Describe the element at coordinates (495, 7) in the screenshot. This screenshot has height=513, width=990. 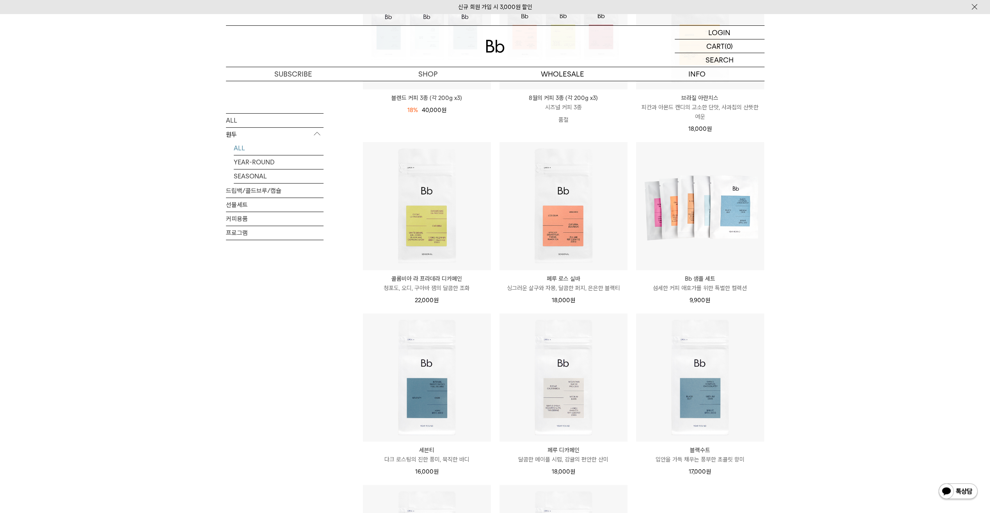
I see `a: 신규 회원 가입 시 3,000원 할인` at that location.